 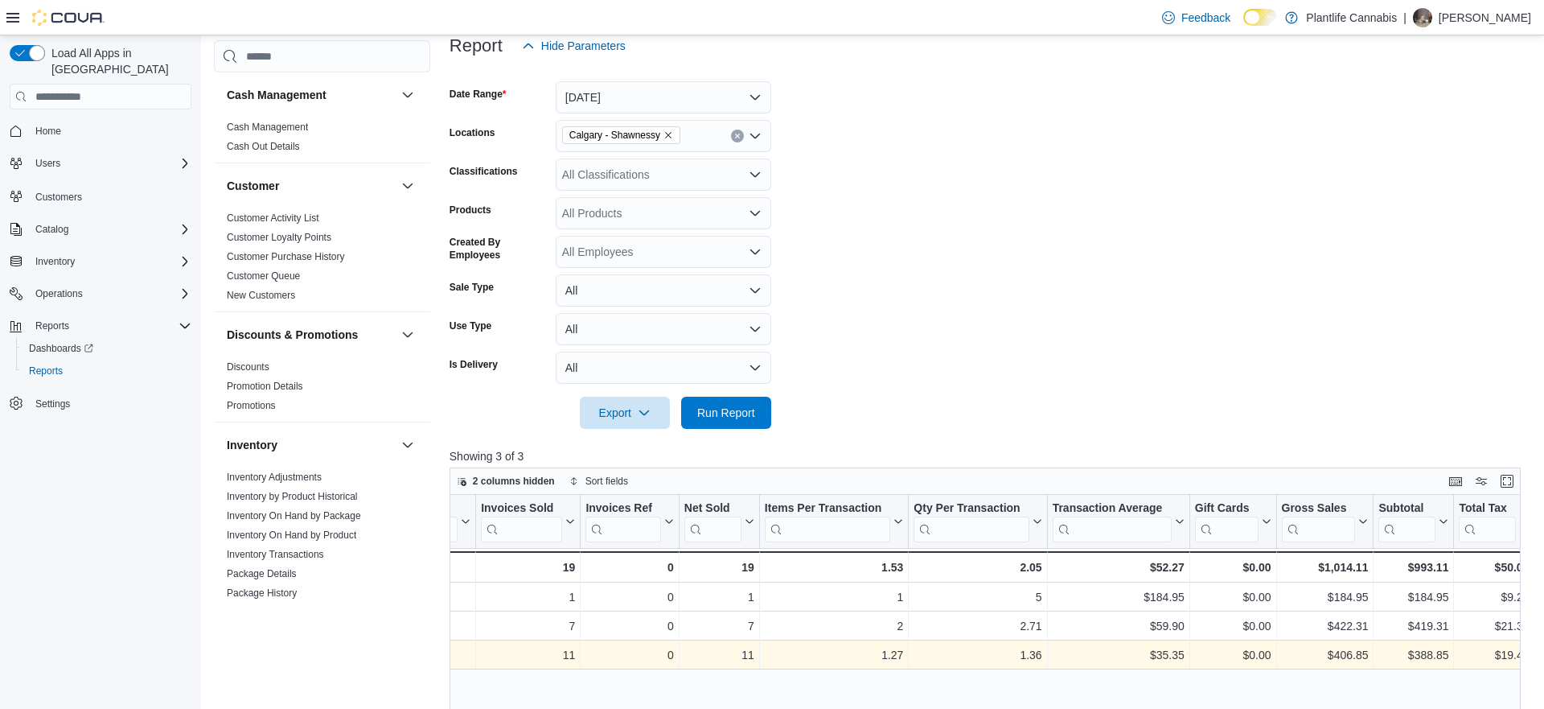 What do you see at coordinates (61, 348) in the screenshot?
I see `a: Dashboards` at bounding box center [61, 348].